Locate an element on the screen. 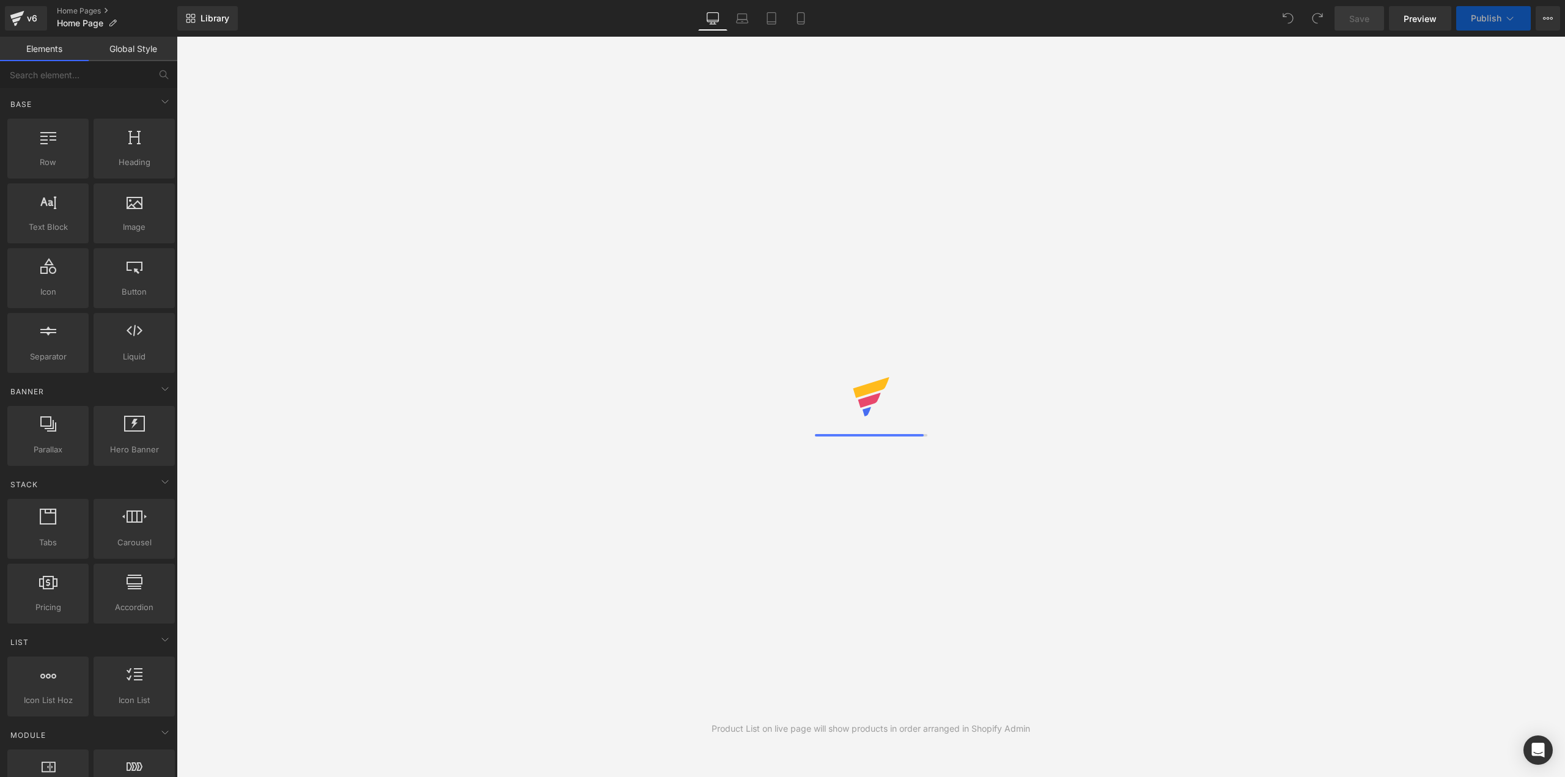 This screenshot has height=777, width=1565. button: Publish is located at coordinates (1494, 18).